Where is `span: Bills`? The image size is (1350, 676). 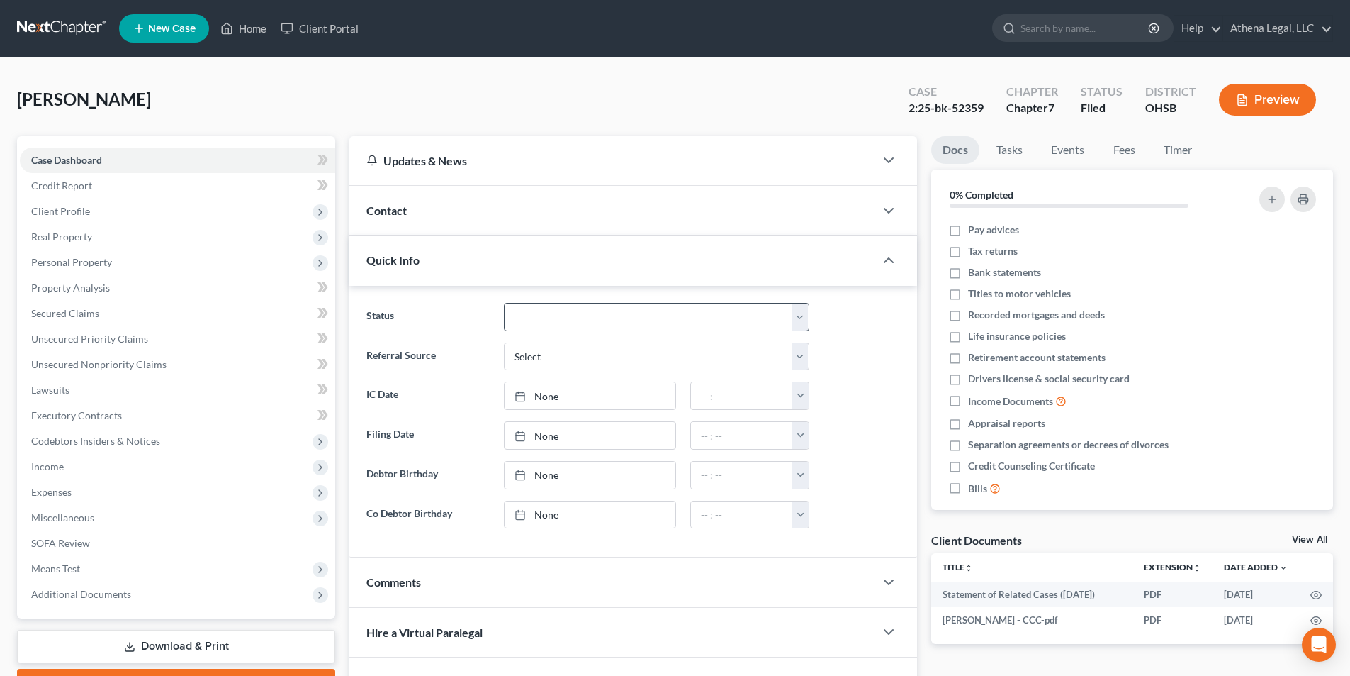 span: Bills is located at coordinates (978, 488).